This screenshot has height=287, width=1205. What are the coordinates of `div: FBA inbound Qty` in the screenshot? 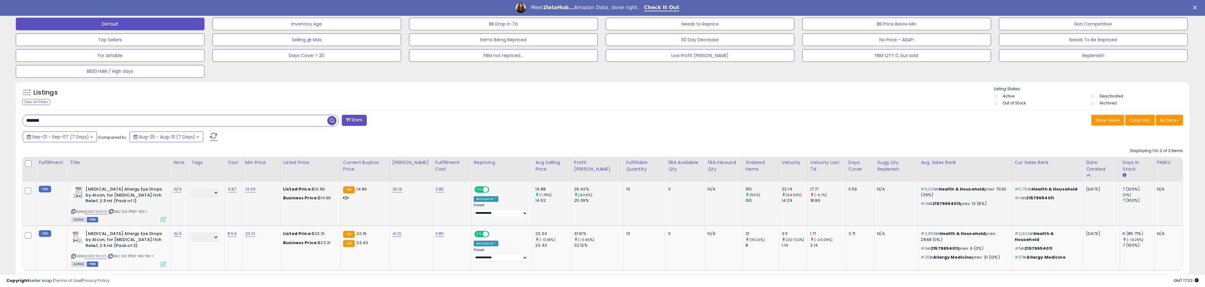 It's located at (724, 166).